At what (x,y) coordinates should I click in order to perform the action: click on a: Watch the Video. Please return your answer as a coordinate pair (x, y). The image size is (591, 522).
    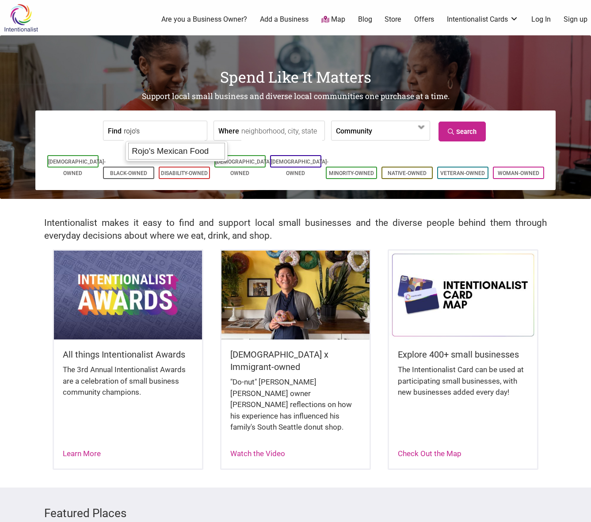
    Looking at the image, I should click on (258, 454).